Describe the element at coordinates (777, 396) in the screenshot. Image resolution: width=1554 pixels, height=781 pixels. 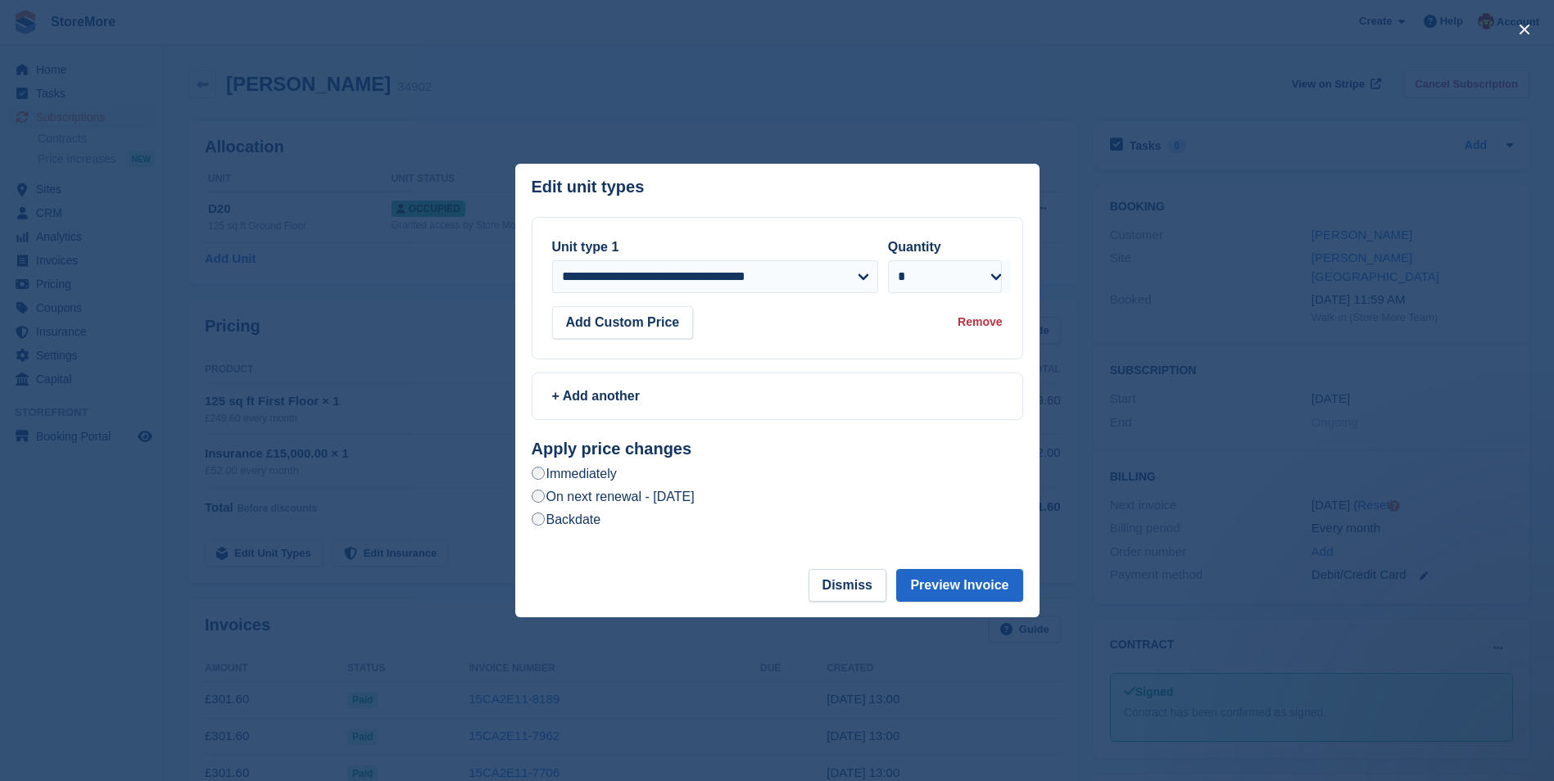
I see `a: + Add another` at that location.